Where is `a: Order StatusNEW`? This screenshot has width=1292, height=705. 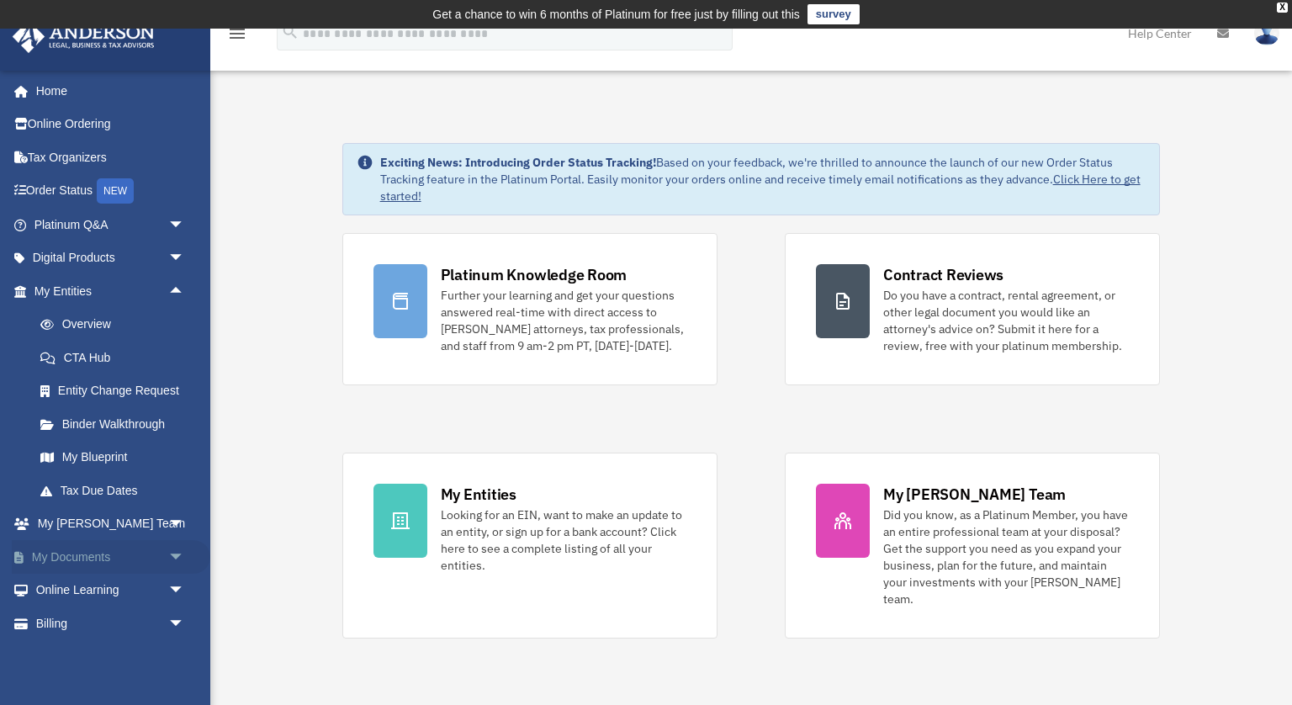 a: Order StatusNEW is located at coordinates (111, 191).